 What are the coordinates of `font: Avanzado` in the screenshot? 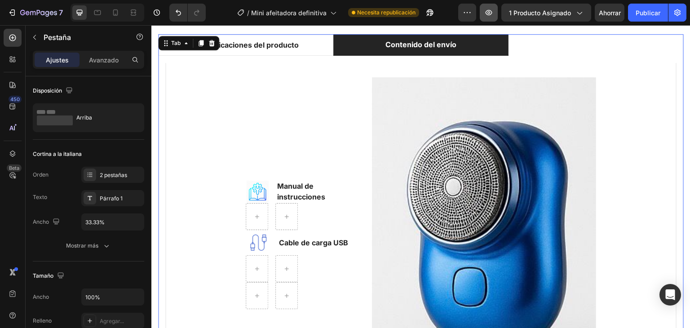 It's located at (104, 60).